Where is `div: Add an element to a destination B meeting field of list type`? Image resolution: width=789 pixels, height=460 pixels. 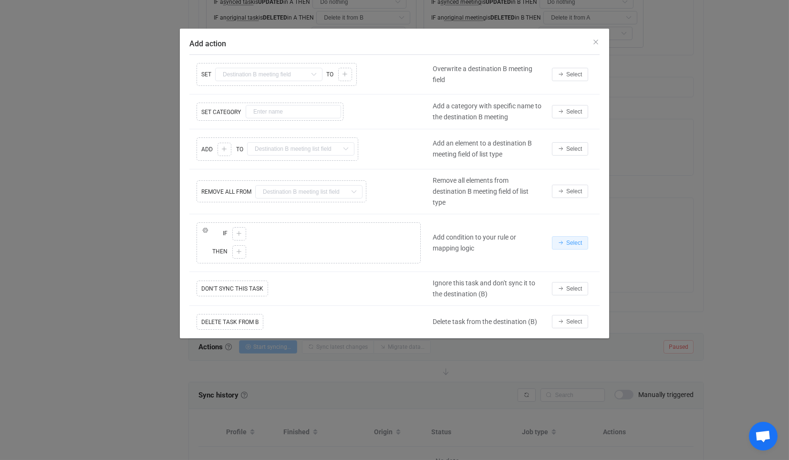 div: Add an element to a destination B meeting field of list type is located at coordinates (487, 149).